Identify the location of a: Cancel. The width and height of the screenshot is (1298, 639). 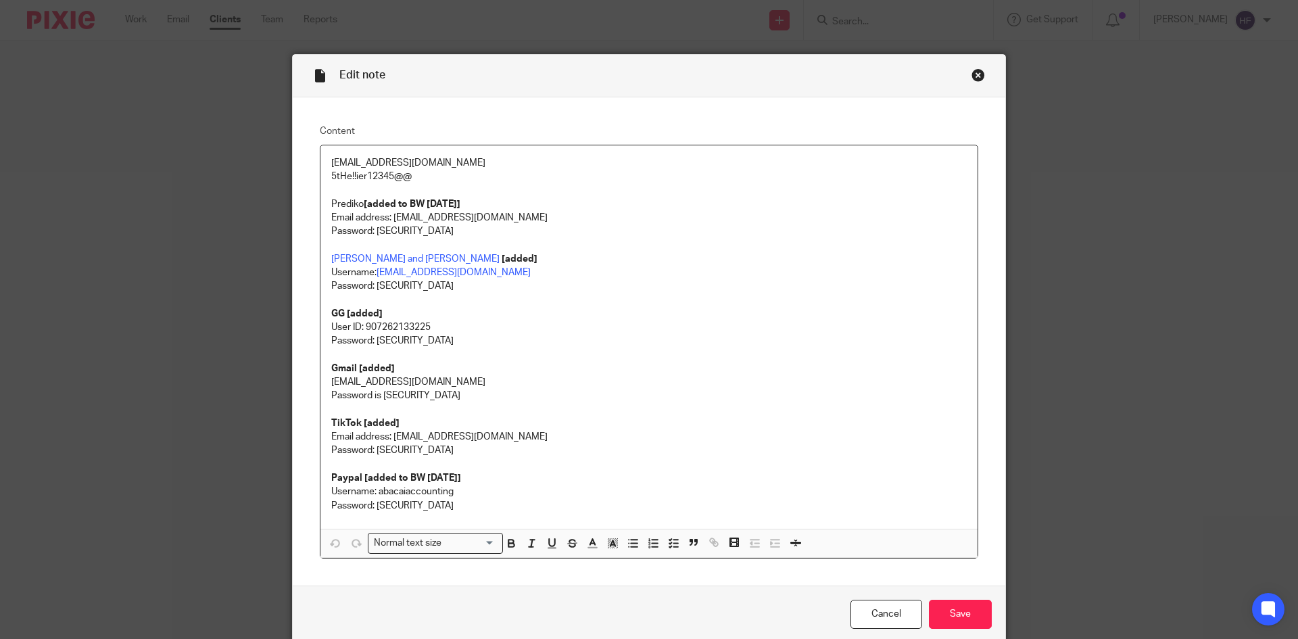
(886, 614).